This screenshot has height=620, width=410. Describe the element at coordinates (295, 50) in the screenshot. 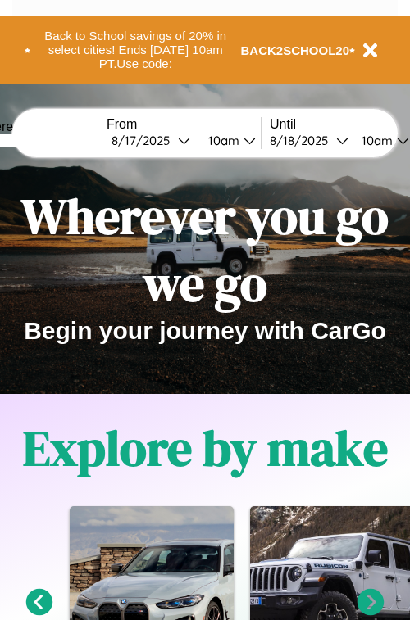

I see `b: BACK2SCHOOL20` at that location.